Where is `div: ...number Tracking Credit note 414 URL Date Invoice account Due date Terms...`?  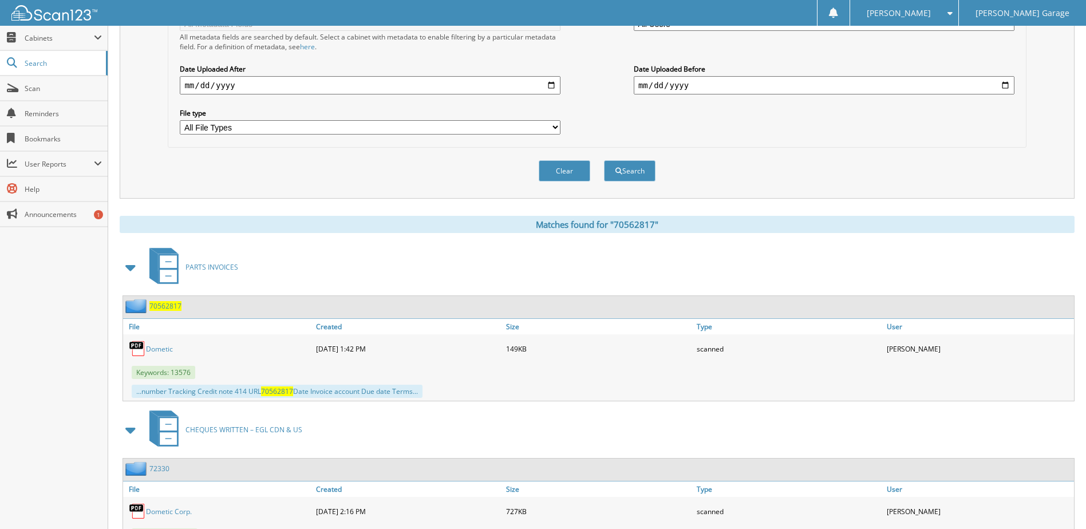 div: ...number Tracking Credit note 414 URL Date Invoice account Due date Terms... is located at coordinates (277, 391).